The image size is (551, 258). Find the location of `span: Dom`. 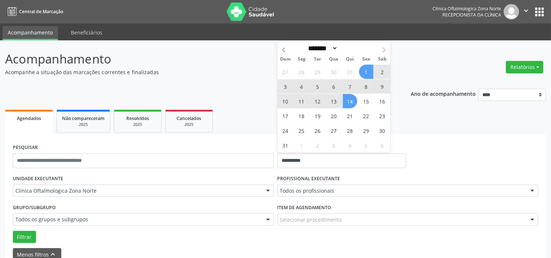

span: Dom is located at coordinates (286, 59).